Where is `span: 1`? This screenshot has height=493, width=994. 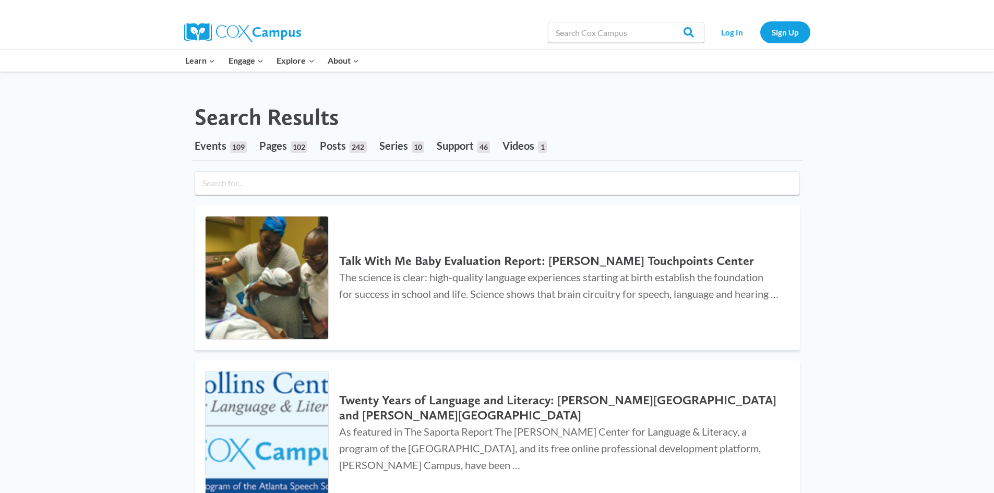
span: 1 is located at coordinates (542, 147).